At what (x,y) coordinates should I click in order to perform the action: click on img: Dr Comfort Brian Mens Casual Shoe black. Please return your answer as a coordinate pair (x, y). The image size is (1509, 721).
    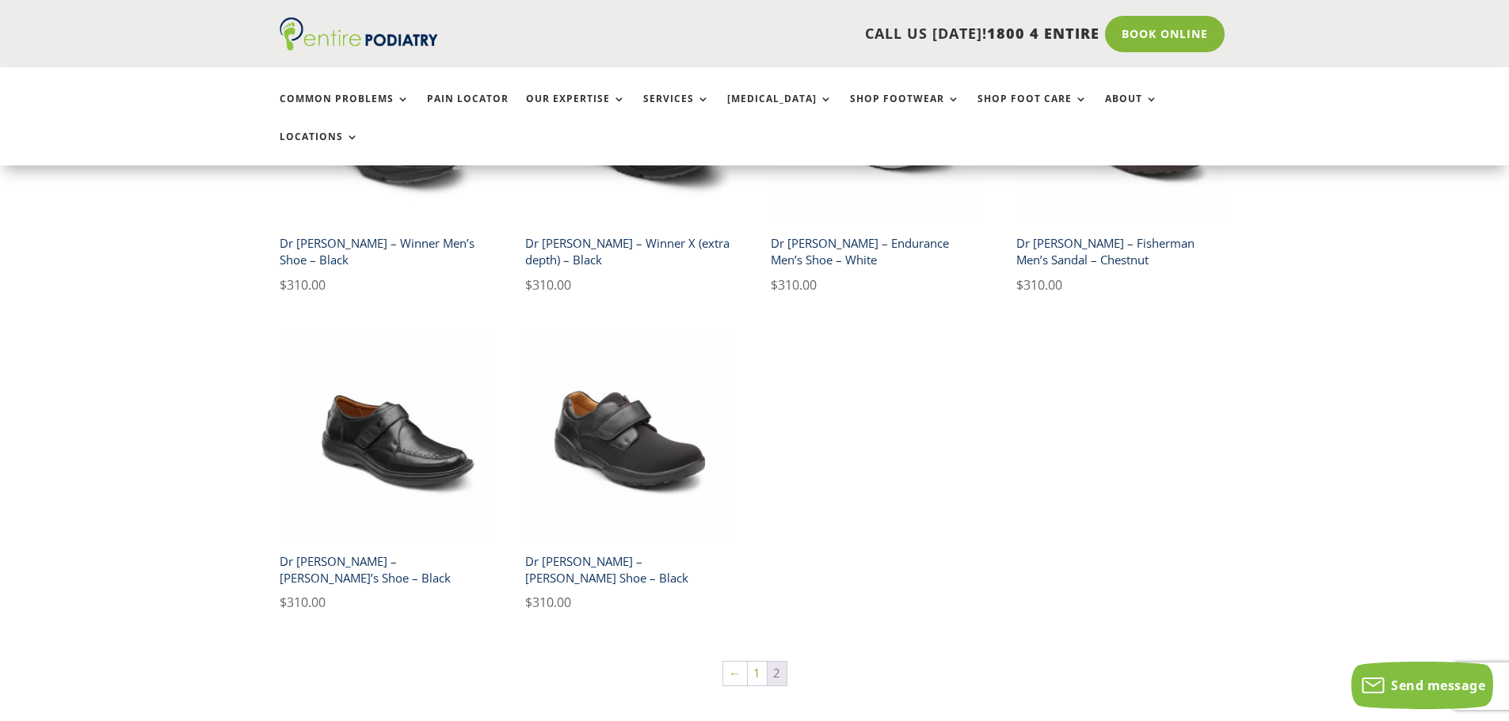
    Looking at the image, I should click on (630, 436).